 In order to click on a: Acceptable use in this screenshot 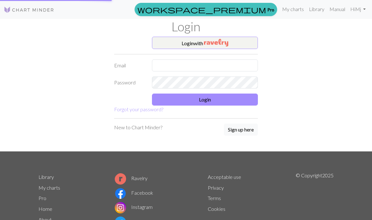, I will do `click(225, 176)`.